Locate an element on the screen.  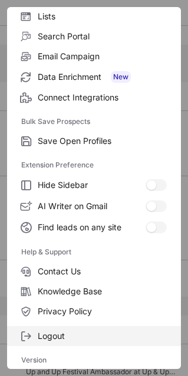
span: Data Enrichment is located at coordinates (102, 77).